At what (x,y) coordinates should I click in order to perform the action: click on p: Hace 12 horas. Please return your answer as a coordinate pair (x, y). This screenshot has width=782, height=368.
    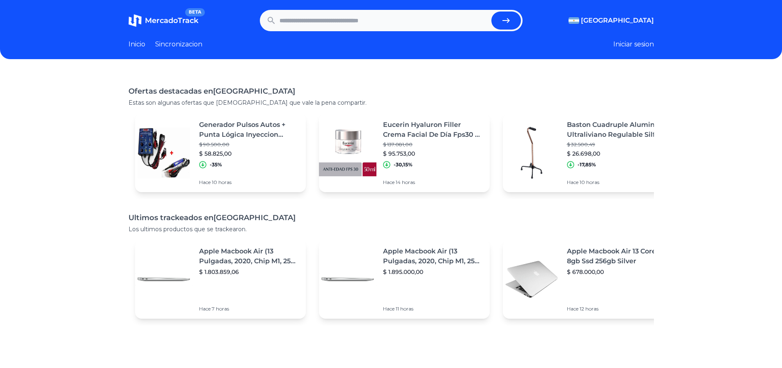
    Looking at the image, I should click on (617, 309).